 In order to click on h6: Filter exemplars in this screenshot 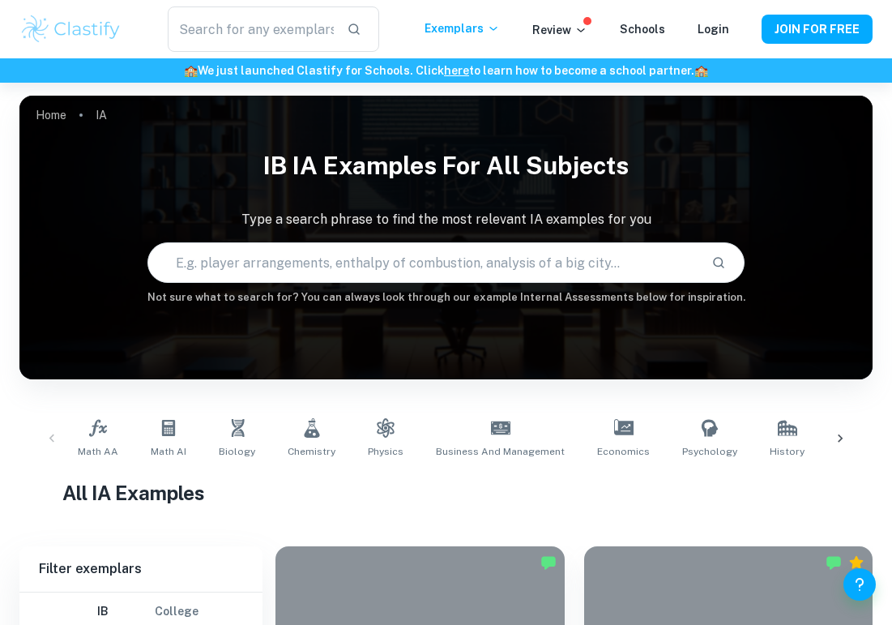, I will do `click(141, 569)`.